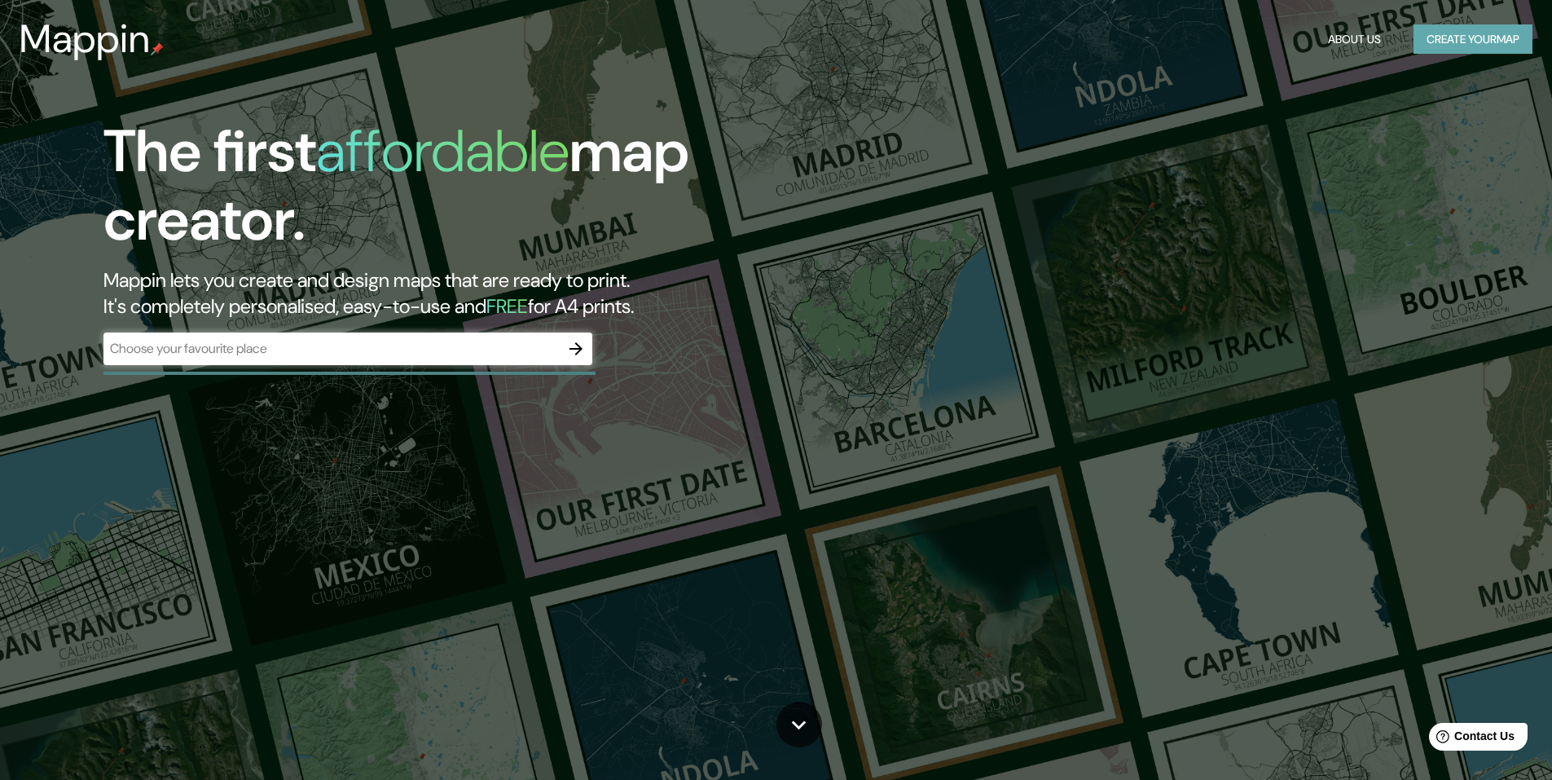 Image resolution: width=1552 pixels, height=780 pixels. What do you see at coordinates (1354, 39) in the screenshot?
I see `button: About Us` at bounding box center [1354, 39].